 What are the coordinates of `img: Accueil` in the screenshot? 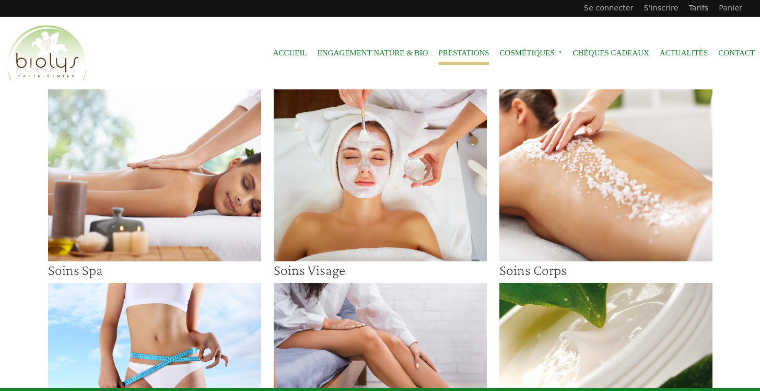 It's located at (47, 53).